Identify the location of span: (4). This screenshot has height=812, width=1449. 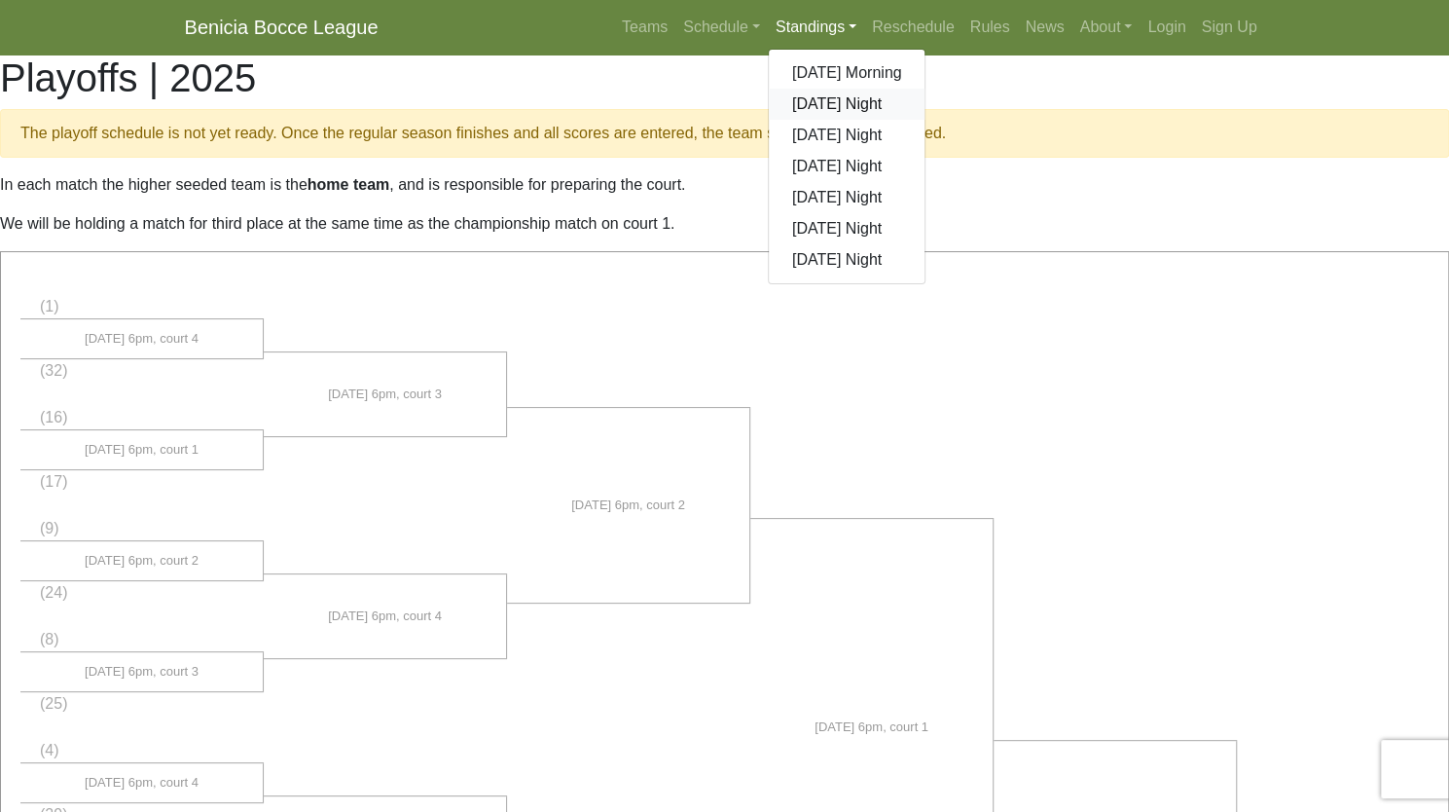
(50, 749).